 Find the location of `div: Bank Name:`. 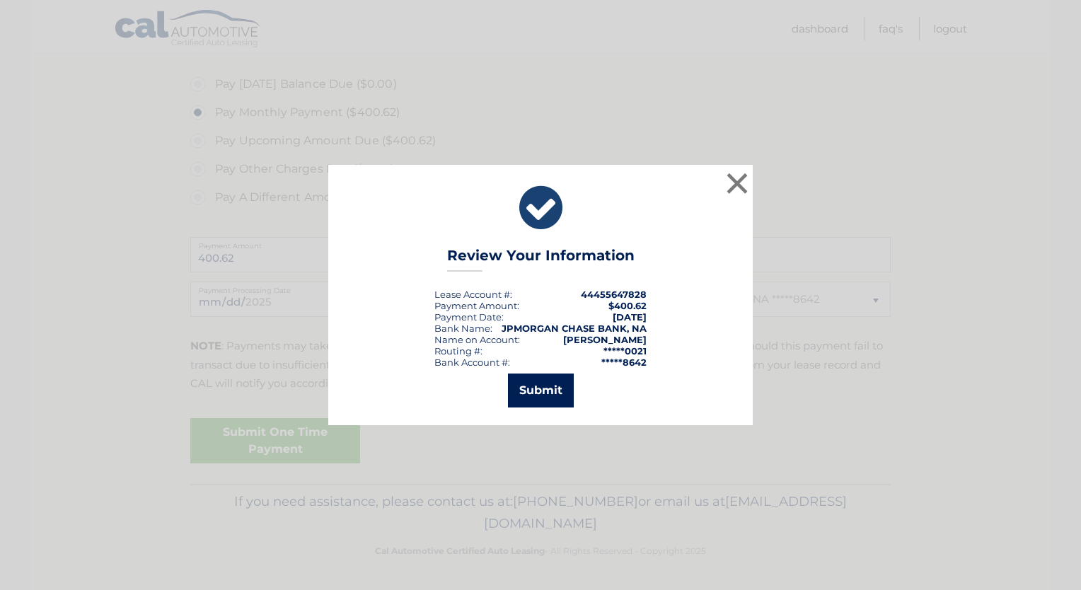

div: Bank Name: is located at coordinates (464, 328).